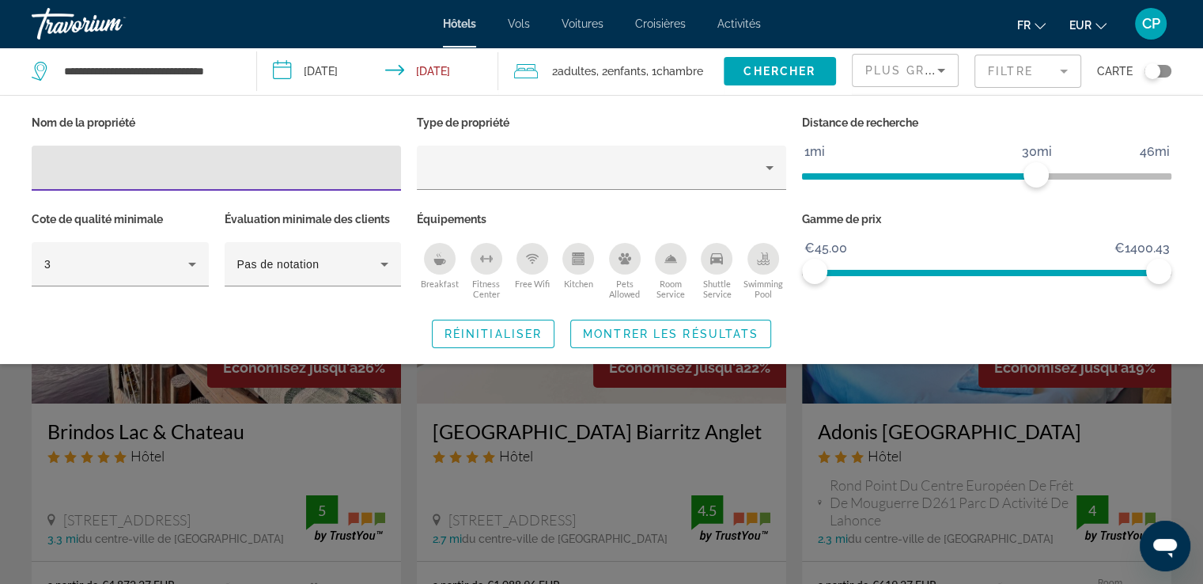 The image size is (1203, 584). What do you see at coordinates (679, 71) in the screenshot?
I see `span: Chambre` at bounding box center [679, 71].